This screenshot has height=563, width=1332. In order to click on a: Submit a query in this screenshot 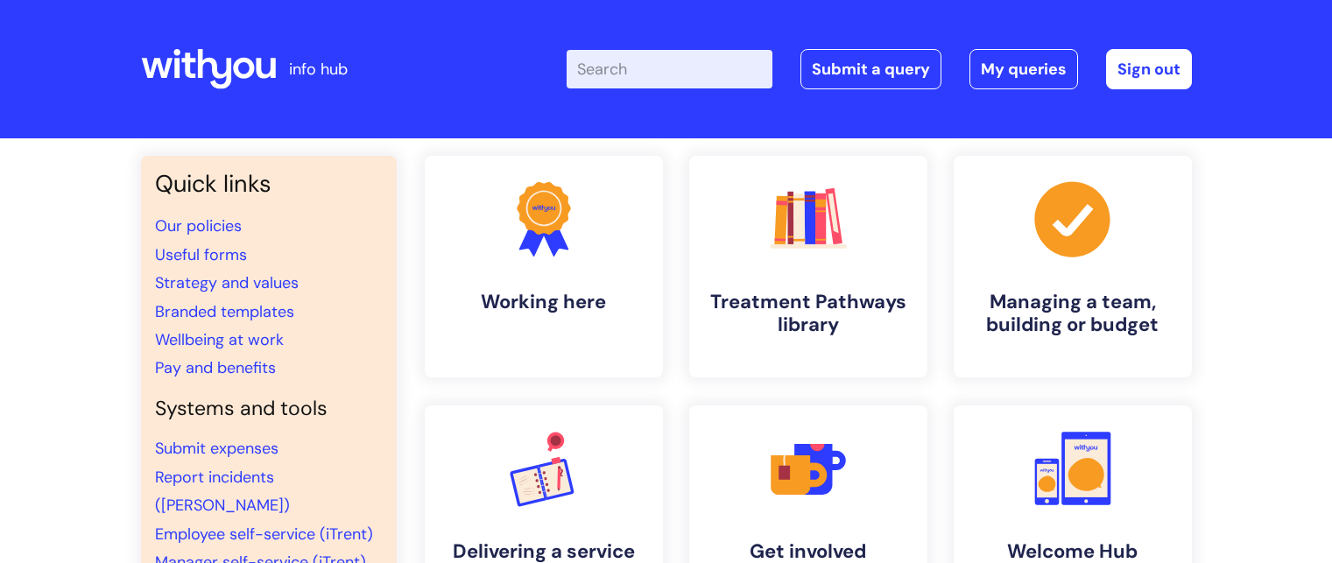, I will do `click(871, 69)`.